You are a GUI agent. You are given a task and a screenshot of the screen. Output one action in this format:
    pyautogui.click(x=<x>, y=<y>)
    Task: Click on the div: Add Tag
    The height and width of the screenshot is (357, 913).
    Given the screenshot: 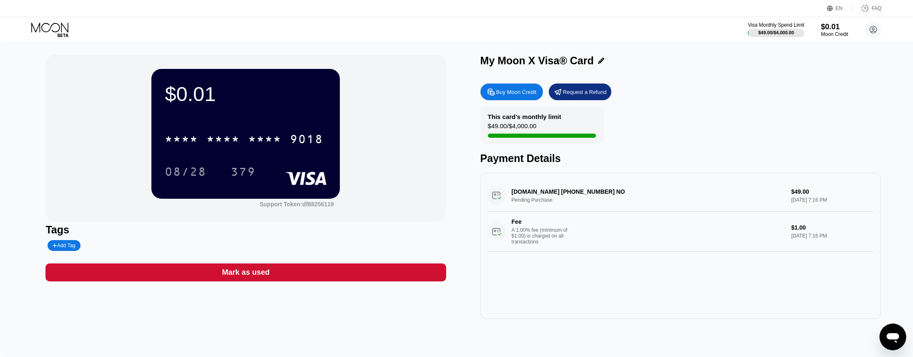 What is the action you would take?
    pyautogui.click(x=64, y=245)
    